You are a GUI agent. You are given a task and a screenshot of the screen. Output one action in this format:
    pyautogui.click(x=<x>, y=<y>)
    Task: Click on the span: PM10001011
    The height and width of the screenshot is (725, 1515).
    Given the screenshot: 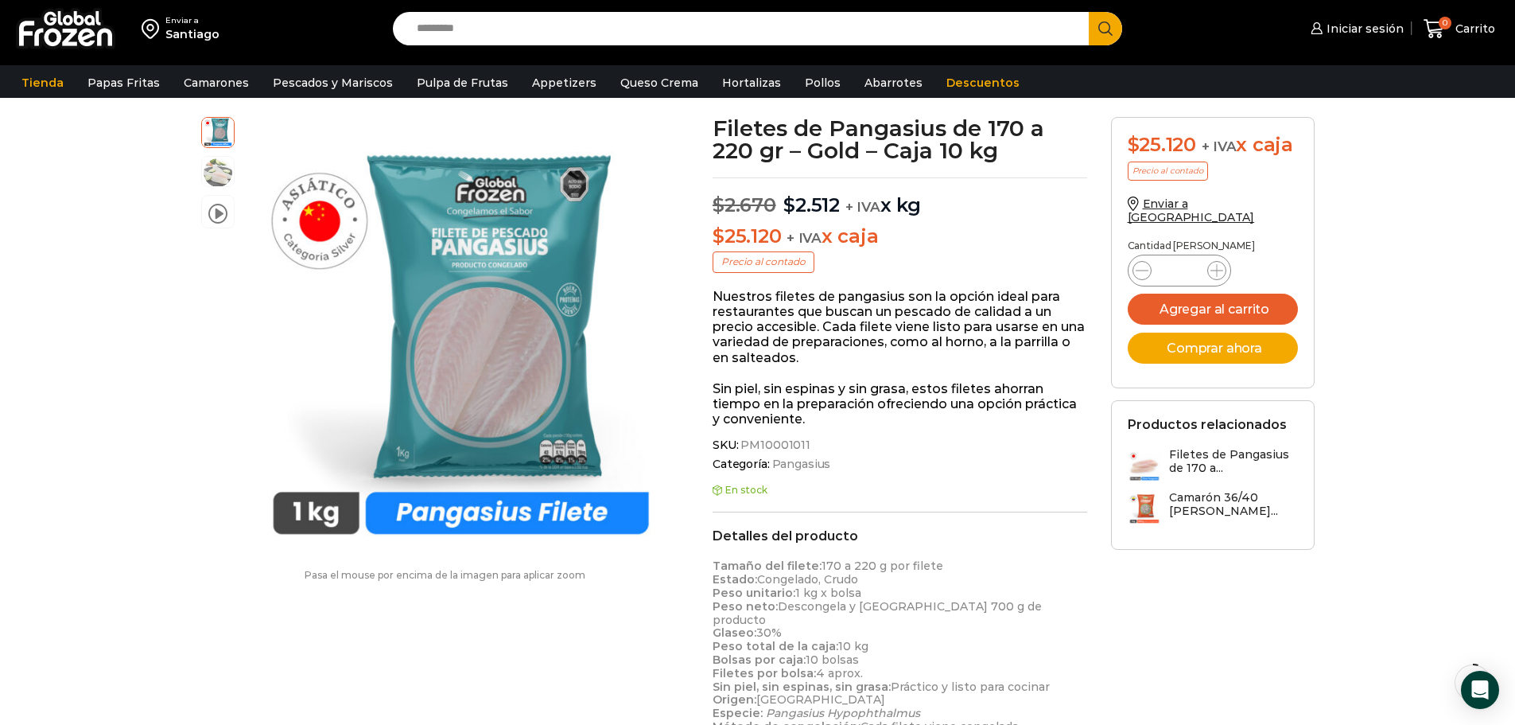 What is the action you would take?
    pyautogui.click(x=774, y=445)
    